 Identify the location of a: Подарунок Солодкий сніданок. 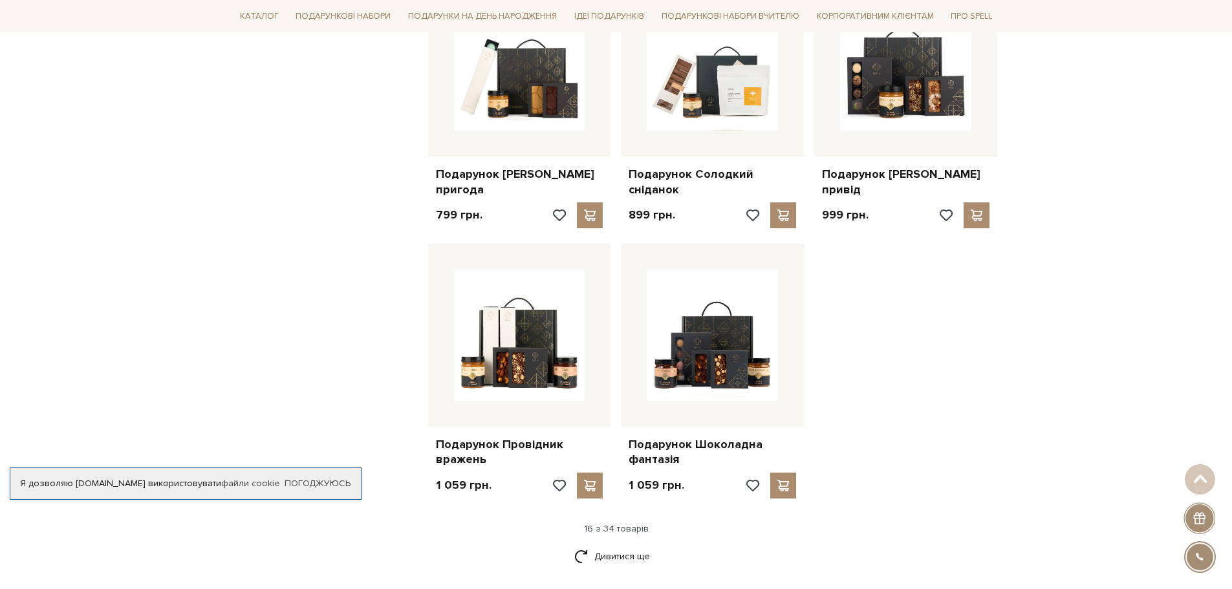
(712, 182).